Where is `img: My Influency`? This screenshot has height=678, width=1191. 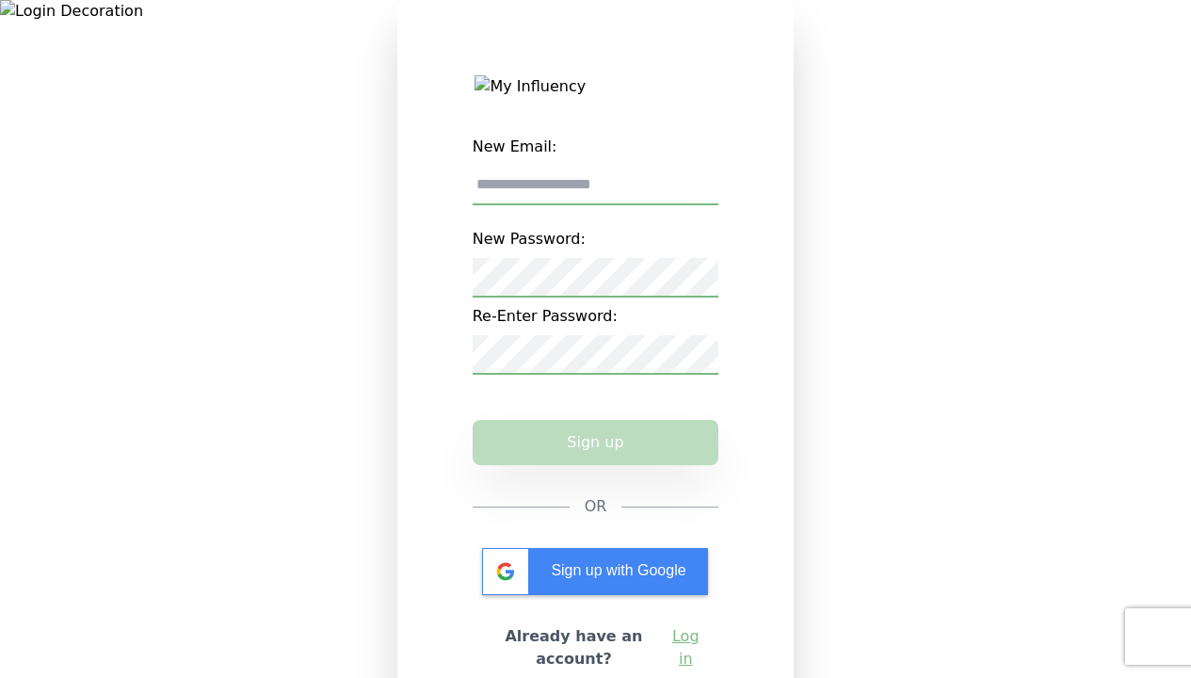 img: My Influency is located at coordinates (595, 87).